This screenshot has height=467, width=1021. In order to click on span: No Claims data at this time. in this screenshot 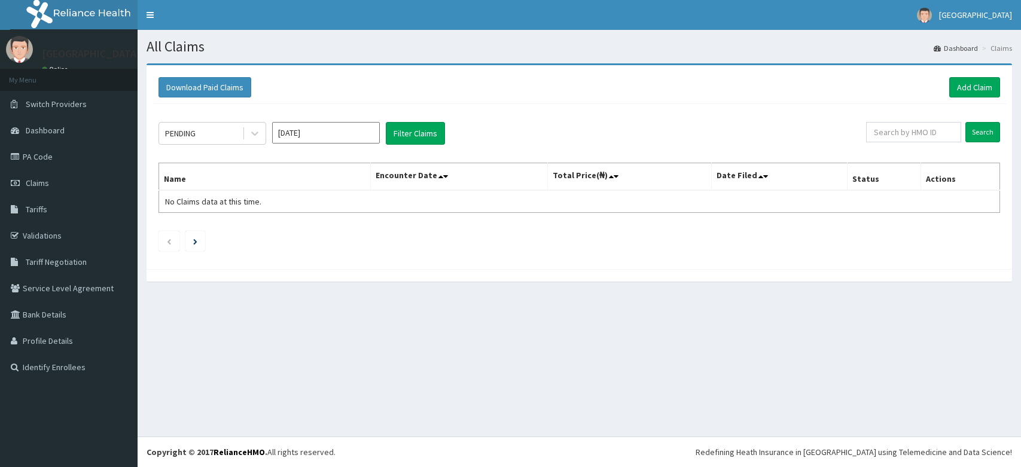, I will do `click(213, 202)`.